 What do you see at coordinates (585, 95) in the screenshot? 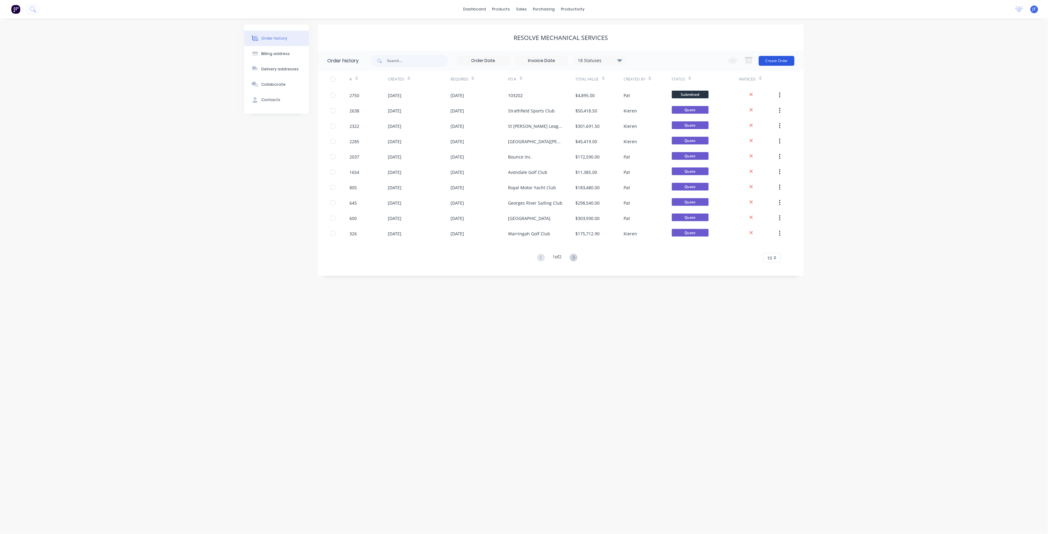
I see `div: $4,895.00` at bounding box center [585, 95].